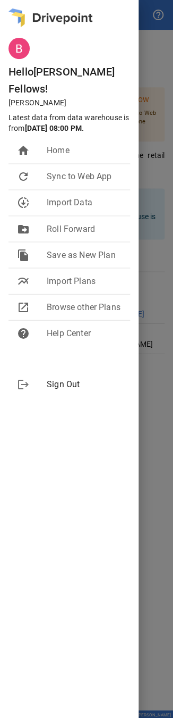 The image size is (173, 718). What do you see at coordinates (84, 333) in the screenshot?
I see `span: Help Center` at bounding box center [84, 333].